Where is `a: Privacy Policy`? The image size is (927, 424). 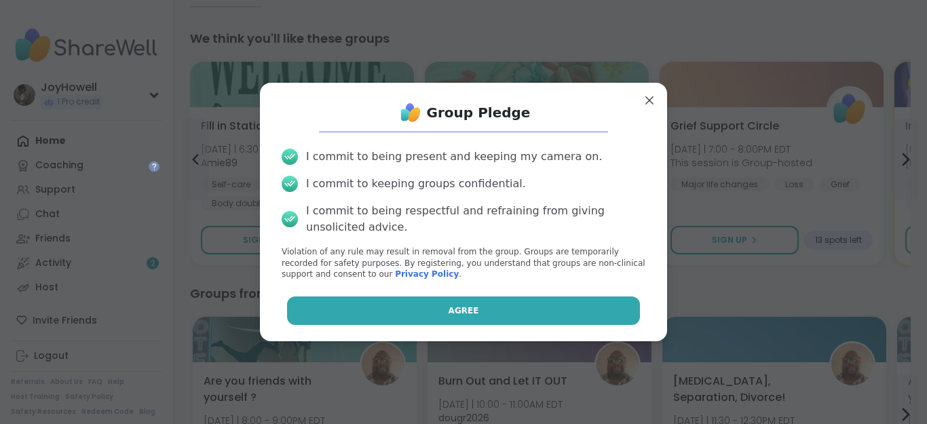 a: Privacy Policy is located at coordinates (427, 274).